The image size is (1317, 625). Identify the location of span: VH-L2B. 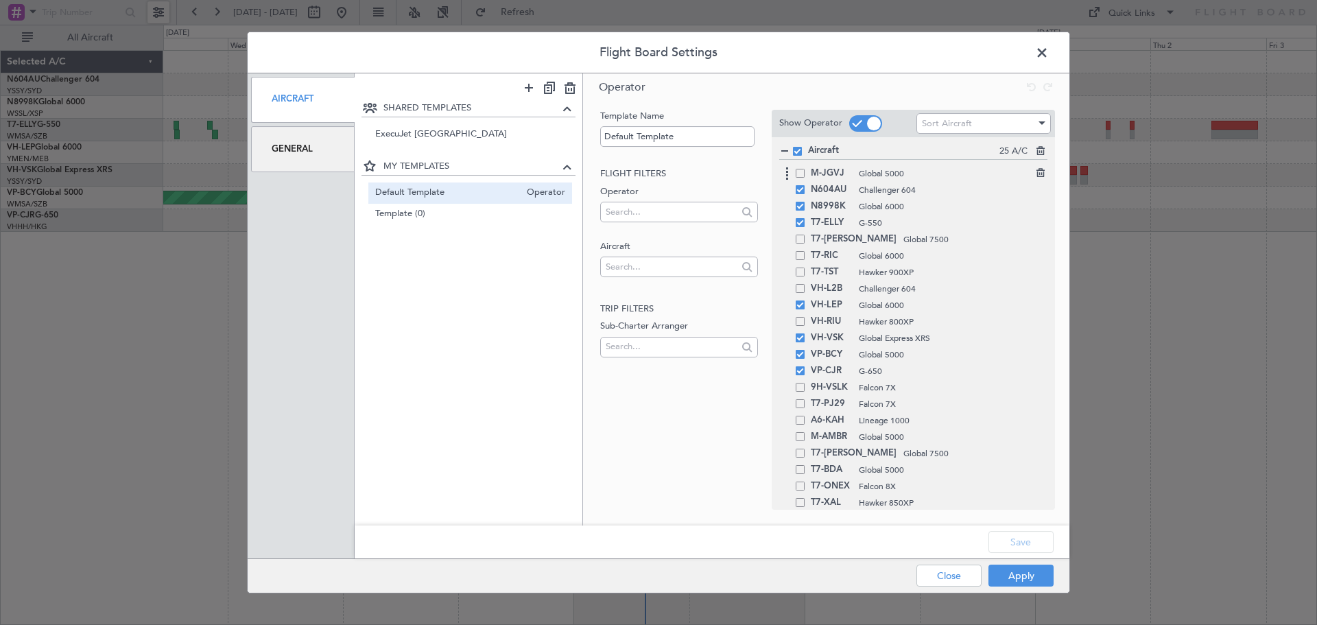
(831, 289).